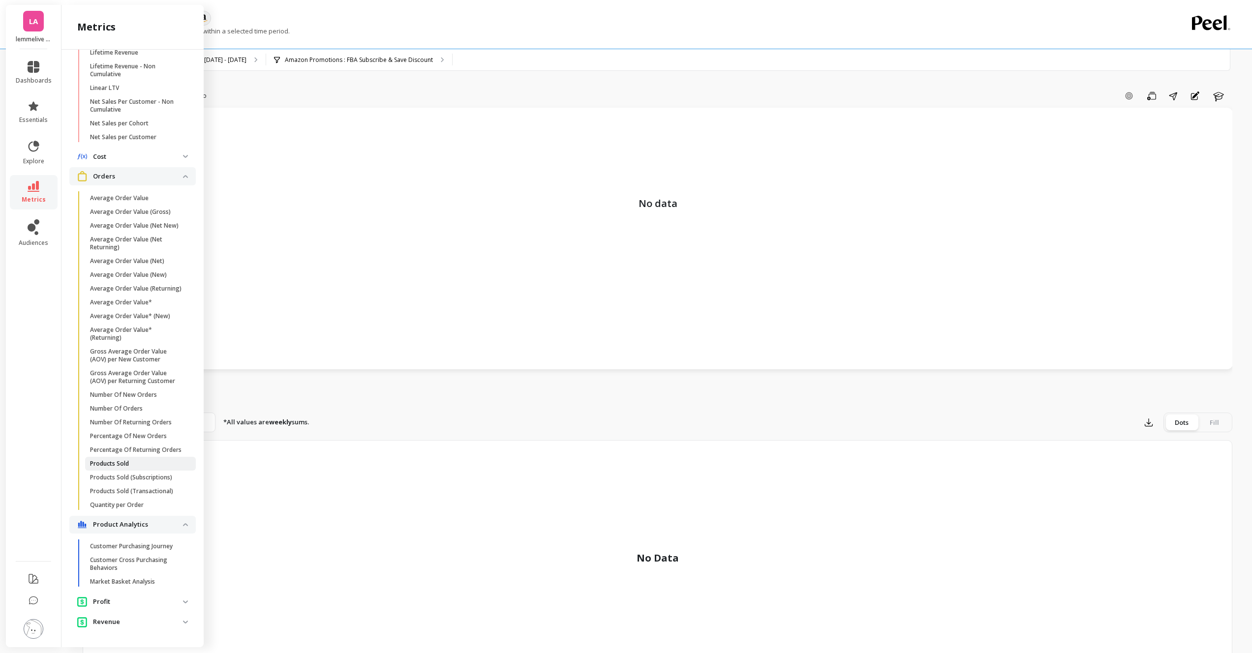  What do you see at coordinates (127, 261) in the screenshot?
I see `p: Average Order Value (Net)` at bounding box center [127, 261].